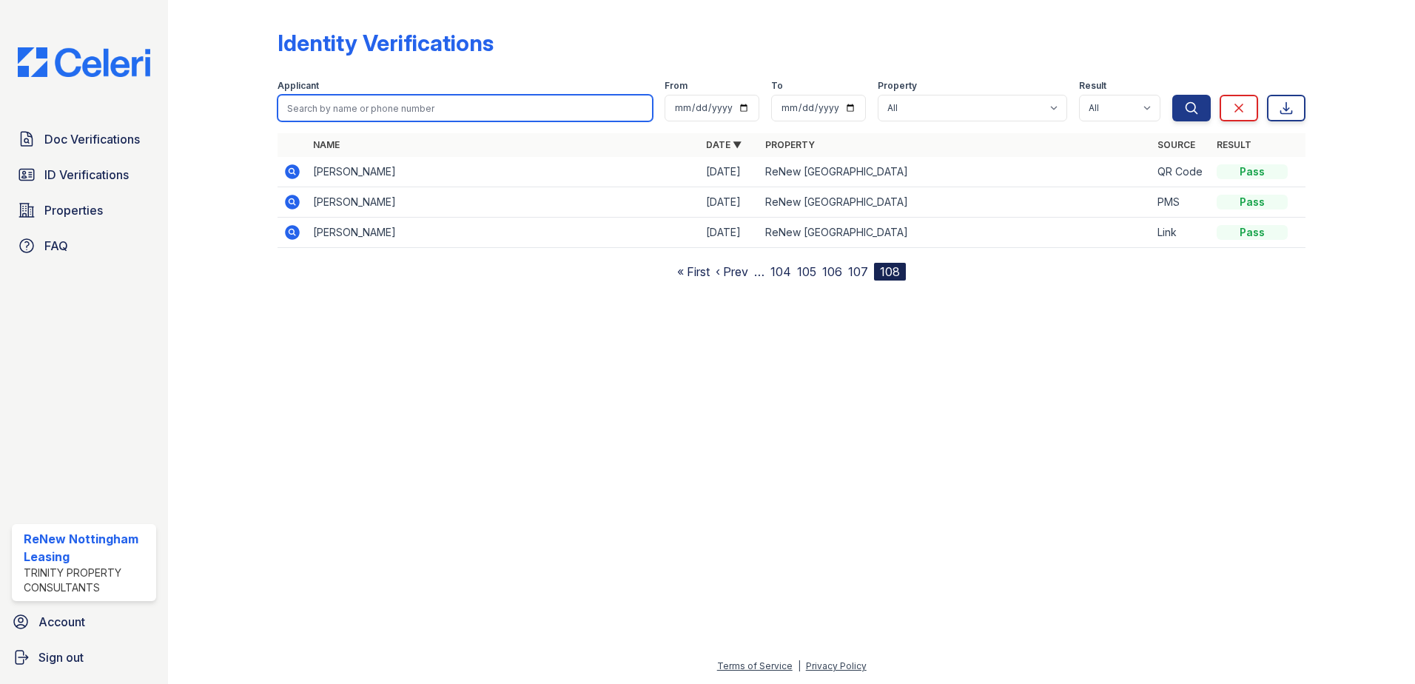 The width and height of the screenshot is (1415, 684). What do you see at coordinates (87, 548) in the screenshot?
I see `div: ReNew Nottingham Leasing` at bounding box center [87, 548].